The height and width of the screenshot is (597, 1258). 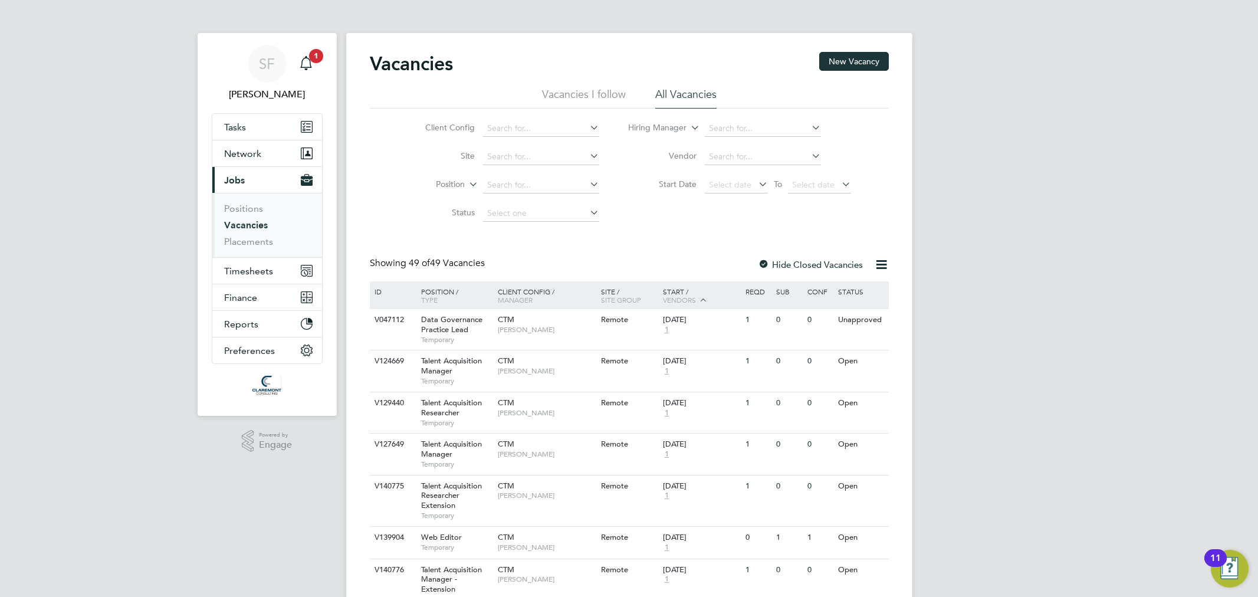 I want to click on div: Sub, so click(x=789, y=291).